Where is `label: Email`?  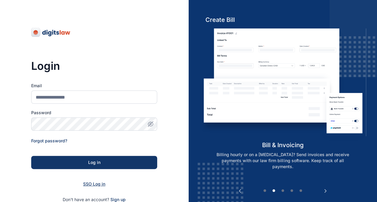
label: Email is located at coordinates (94, 86).